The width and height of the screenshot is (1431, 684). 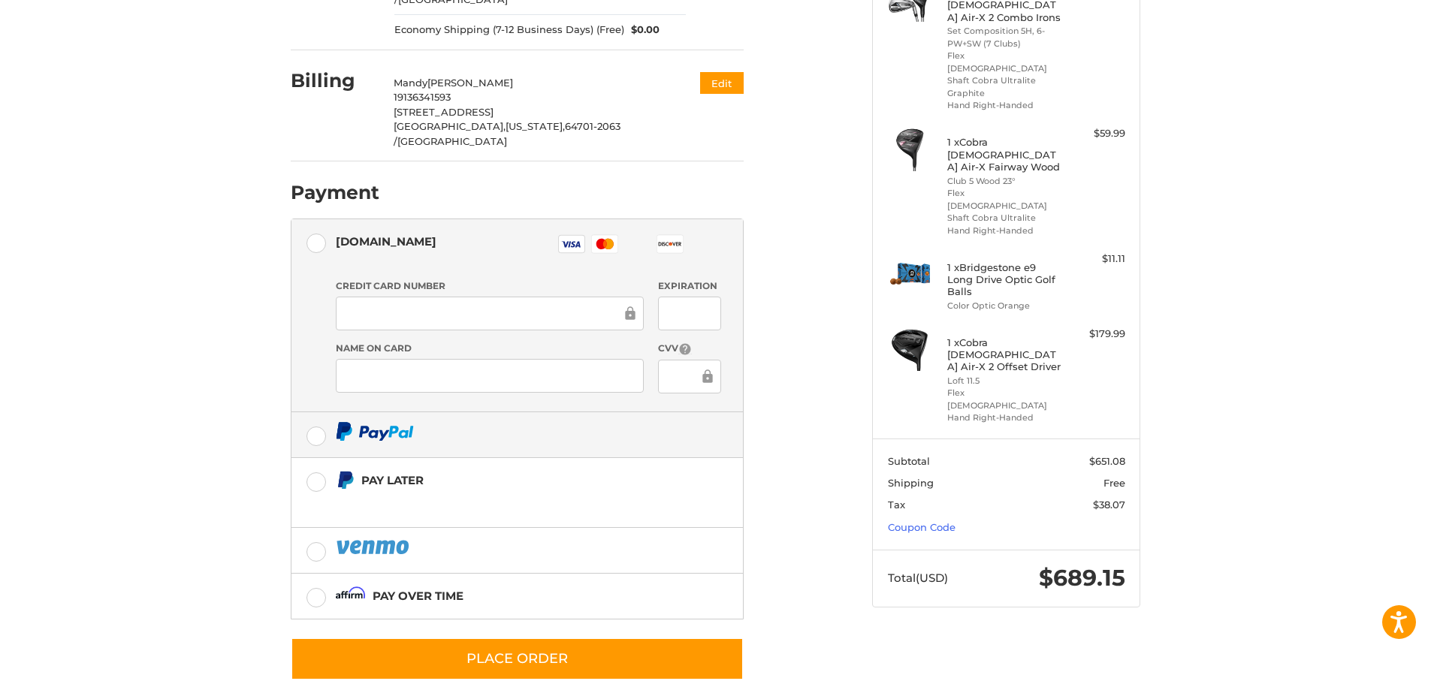 What do you see at coordinates (1004, 279) in the screenshot?
I see `h4: 1 x Bridgestone e9 Long Drive Optic Golf Balls` at bounding box center [1004, 279].